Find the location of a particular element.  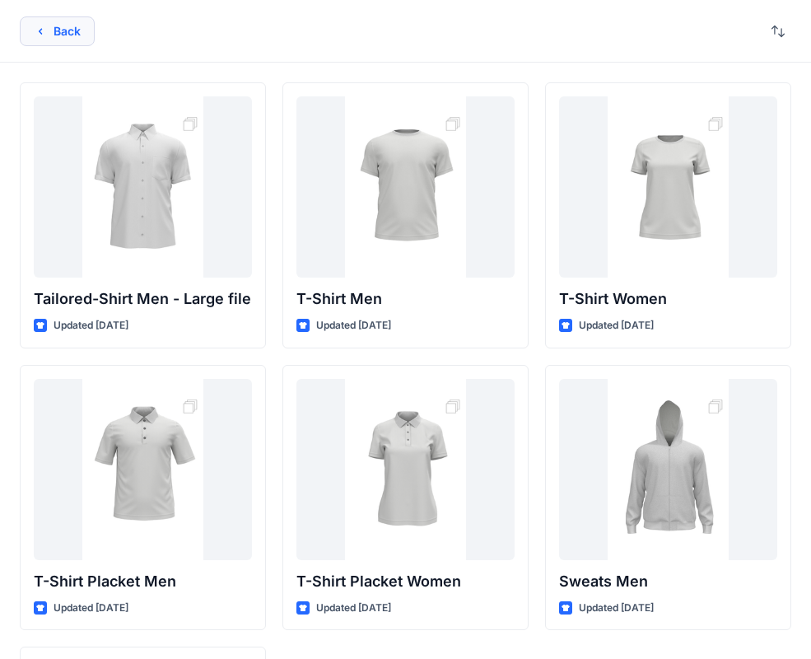

button: Back is located at coordinates (57, 31).